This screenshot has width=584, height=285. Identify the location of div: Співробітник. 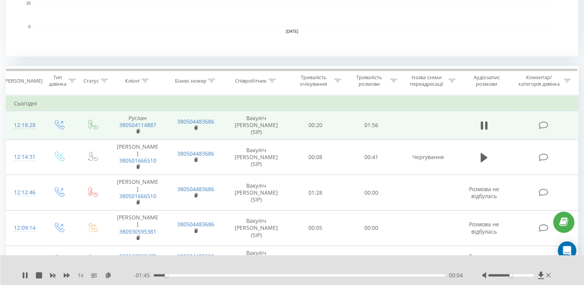
(251, 81).